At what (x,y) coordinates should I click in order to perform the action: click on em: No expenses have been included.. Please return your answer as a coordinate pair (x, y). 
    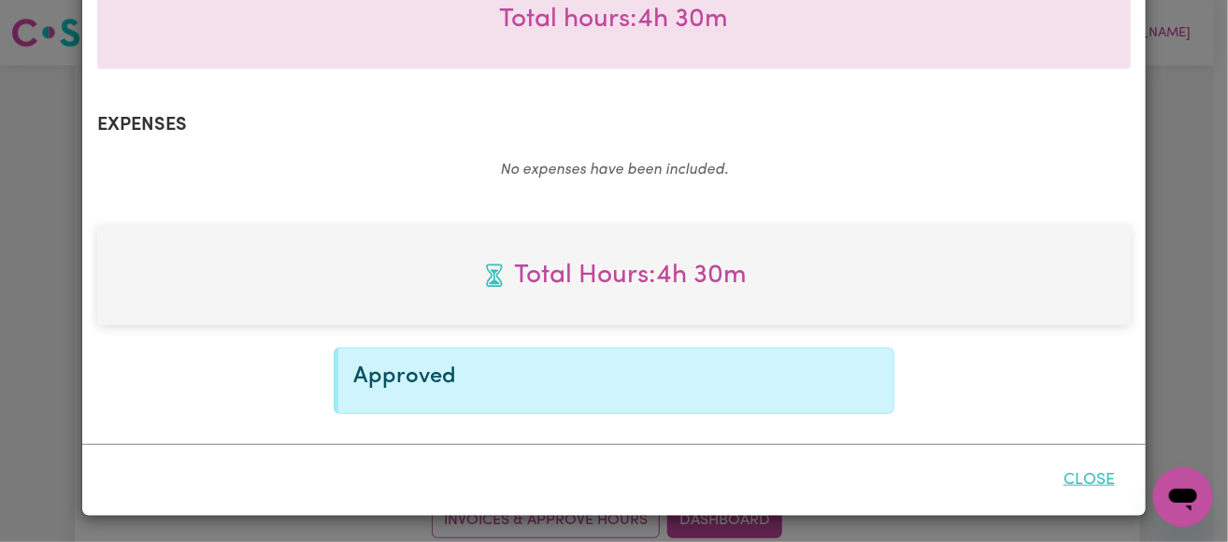
    Looking at the image, I should click on (614, 170).